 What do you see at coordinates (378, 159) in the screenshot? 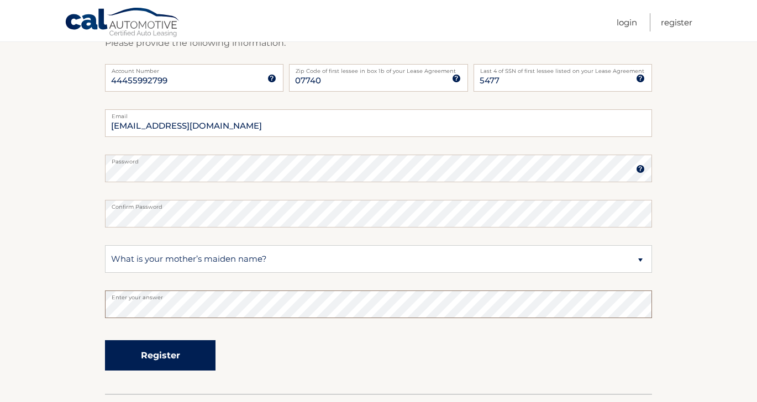
I see `label: Password` at bounding box center [378, 159].